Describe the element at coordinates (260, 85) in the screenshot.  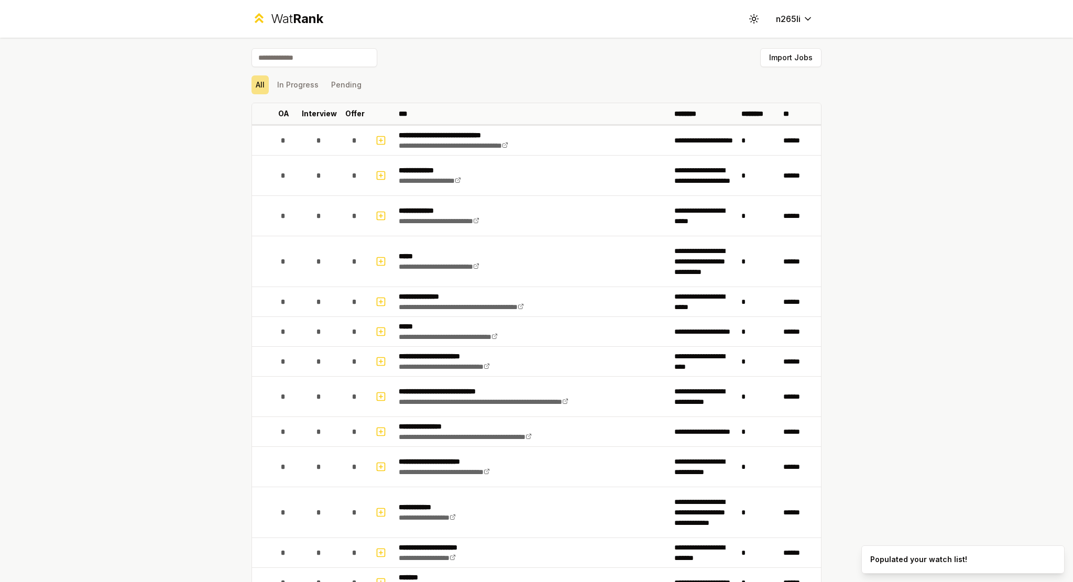
I see `button: All` at that location.